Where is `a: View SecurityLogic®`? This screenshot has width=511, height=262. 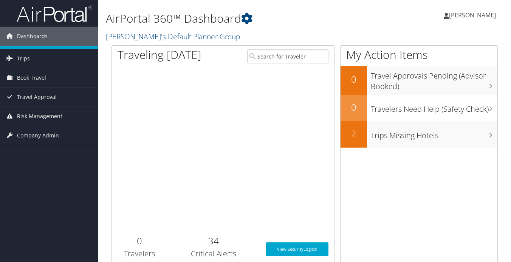
a: View SecurityLogic® is located at coordinates (297, 249).